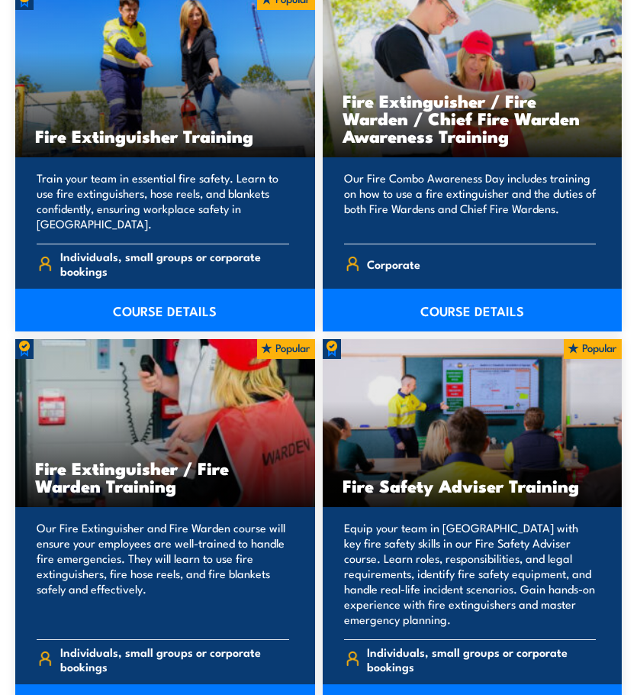 Image resolution: width=637 pixels, height=695 pixels. Describe the element at coordinates (473, 485) in the screenshot. I see `h3: Fire Safety Adviser Training` at that location.